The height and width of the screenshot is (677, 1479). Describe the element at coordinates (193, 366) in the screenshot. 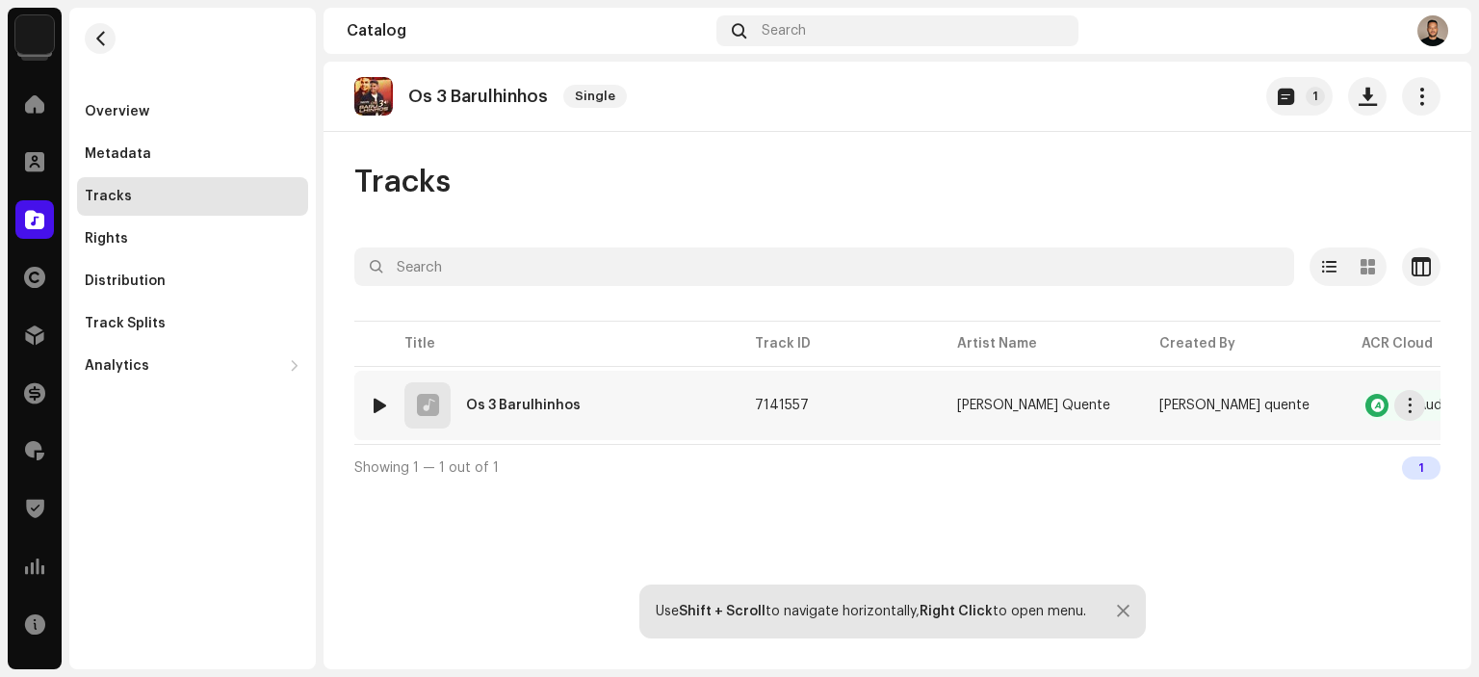

I see `re-m-nav-dropdown: Analytics` at that location.